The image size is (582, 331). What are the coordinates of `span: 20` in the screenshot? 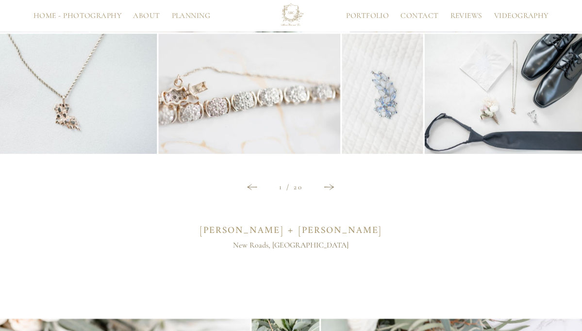 It's located at (298, 187).